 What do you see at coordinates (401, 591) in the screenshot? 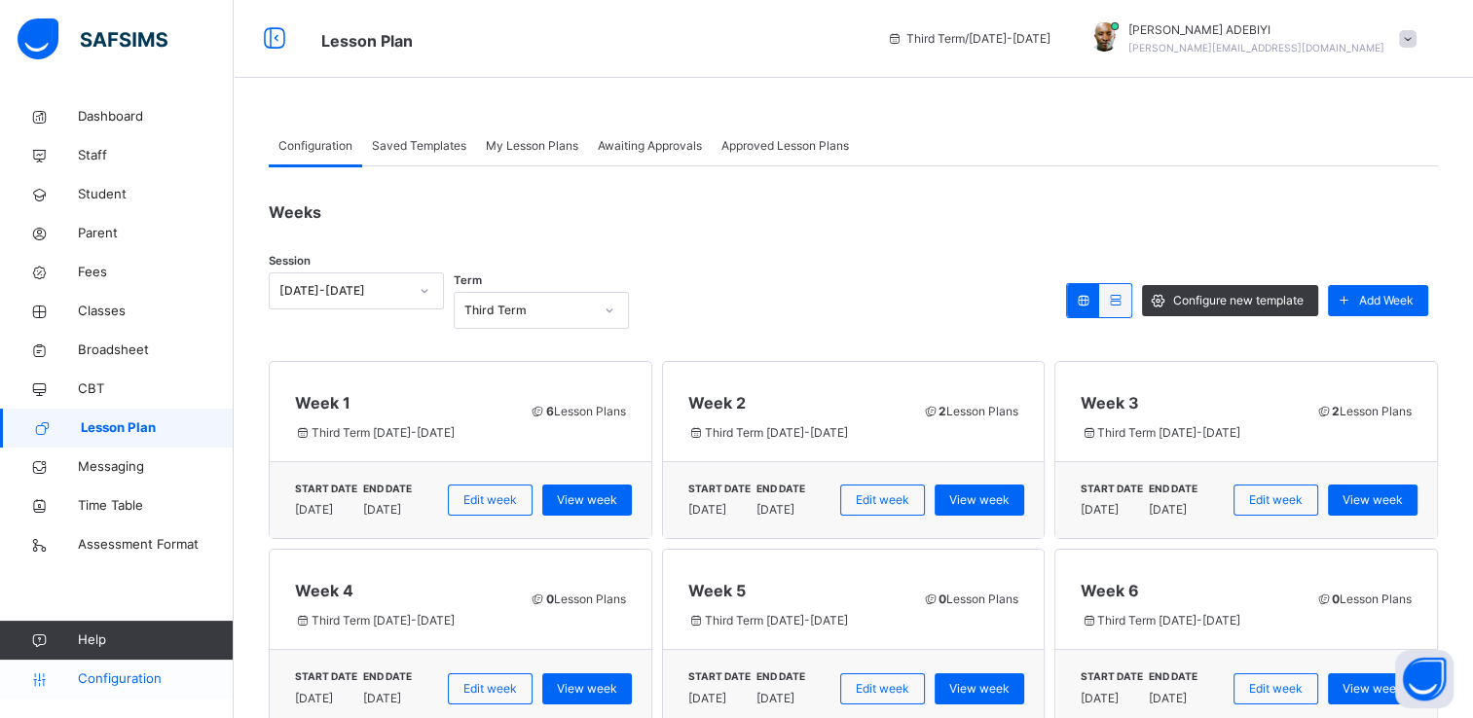
I see `span: Week 4` at bounding box center [401, 591].